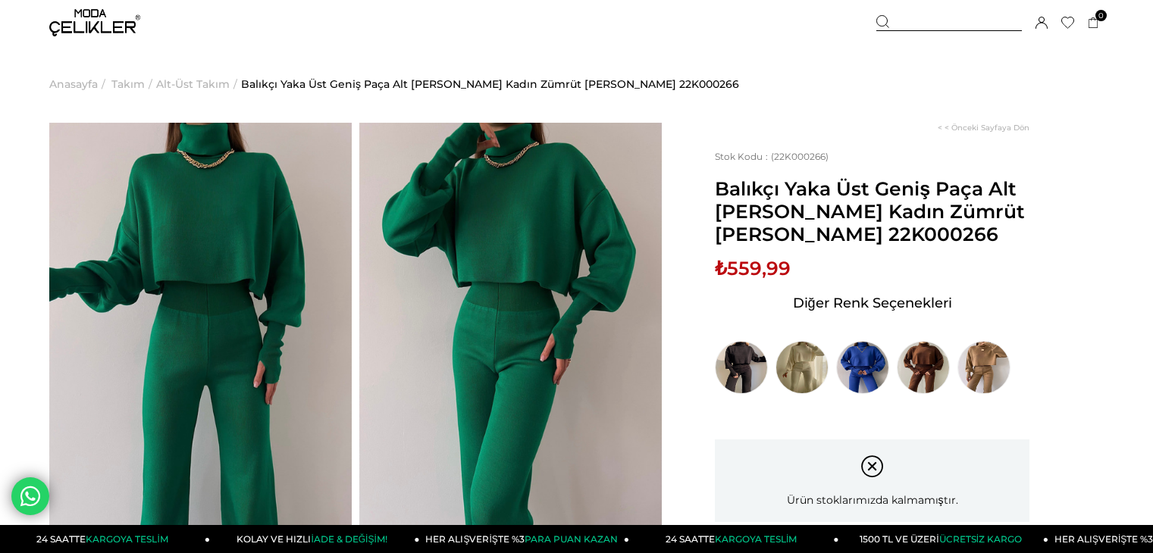 Image resolution: width=1153 pixels, height=553 pixels. Describe the element at coordinates (944, 539) in the screenshot. I see `a: 1500 TL VE ÜZERİÜCRETSİZ KARGO` at that location.